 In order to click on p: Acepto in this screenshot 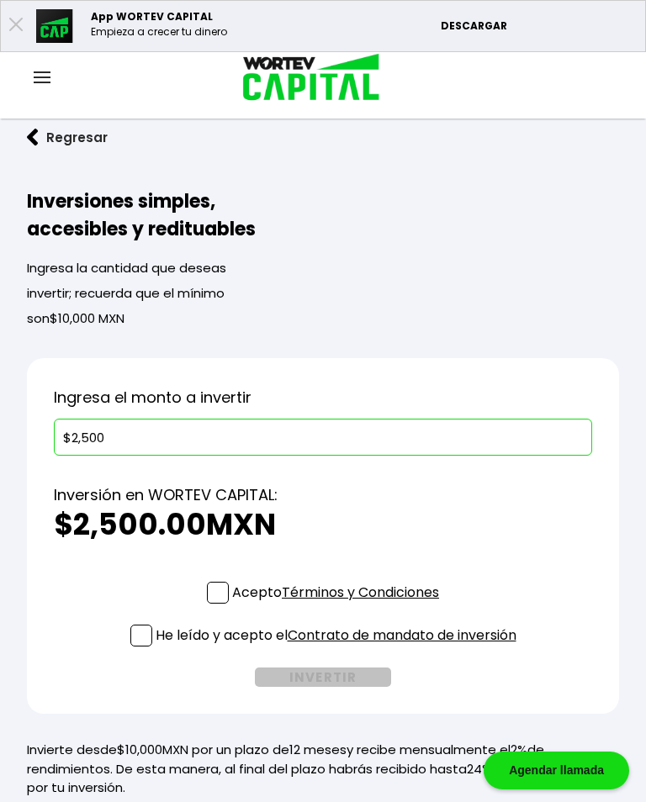, I will do `click(336, 592)`.